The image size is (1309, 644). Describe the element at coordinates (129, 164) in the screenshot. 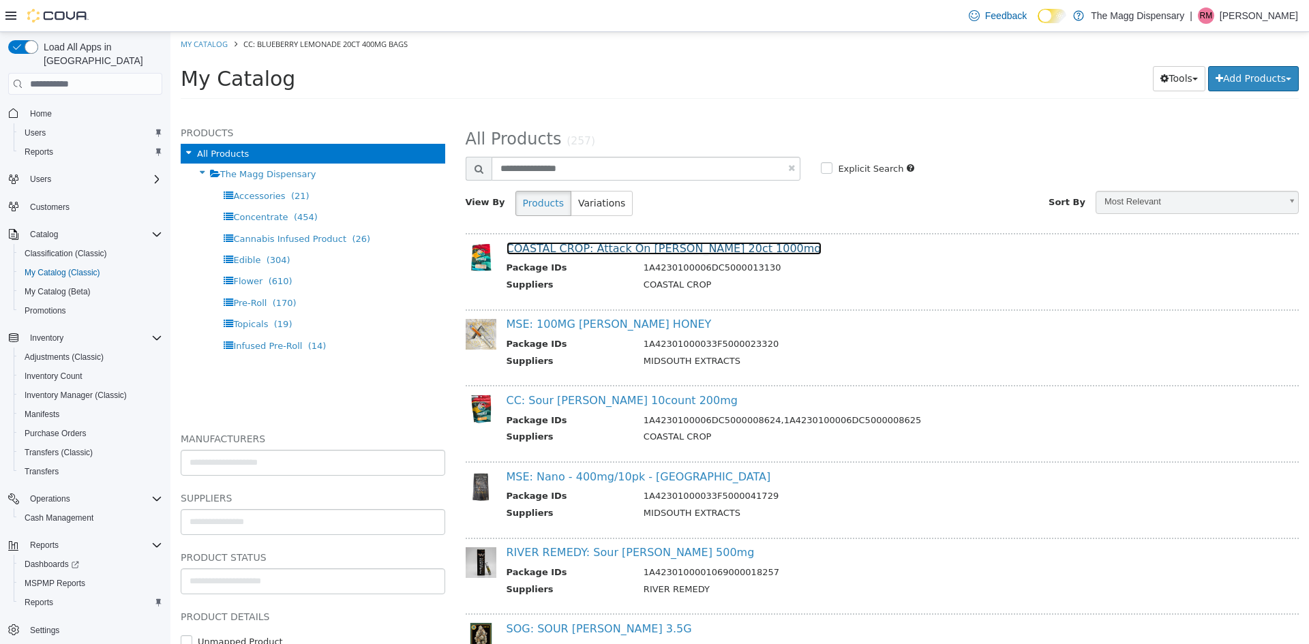

I see `span: (21)` at that location.